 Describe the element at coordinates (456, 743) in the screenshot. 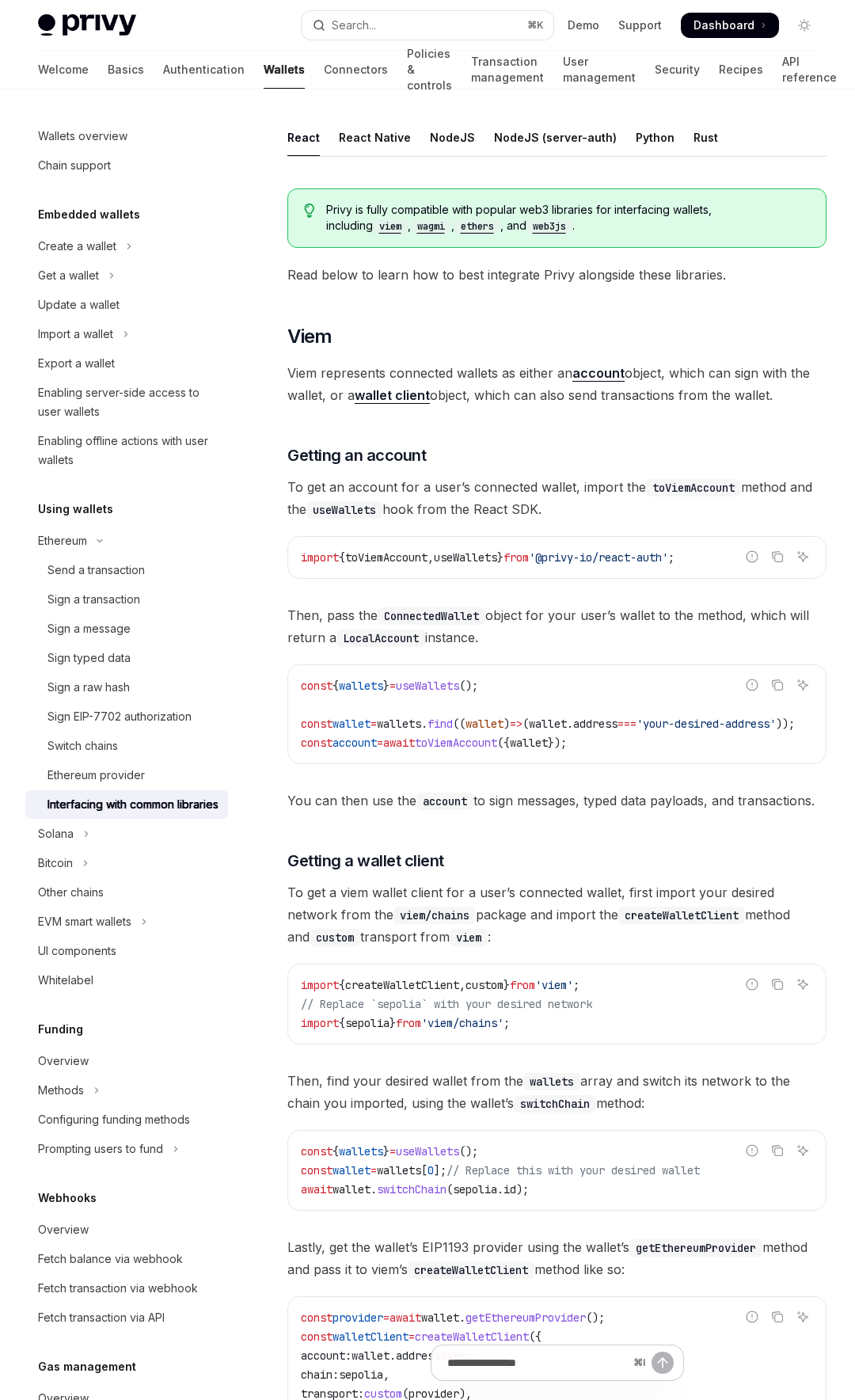

I see `span: toViemAccount` at that location.